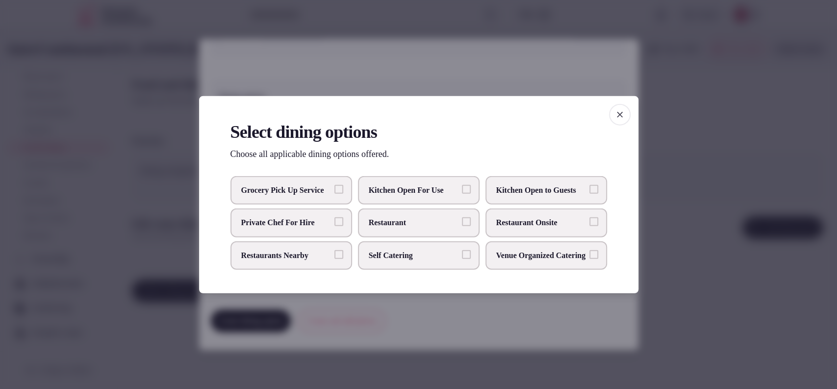 The image size is (837, 389). What do you see at coordinates (541, 223) in the screenshot?
I see `span: Restaurant Onsite` at bounding box center [541, 223].